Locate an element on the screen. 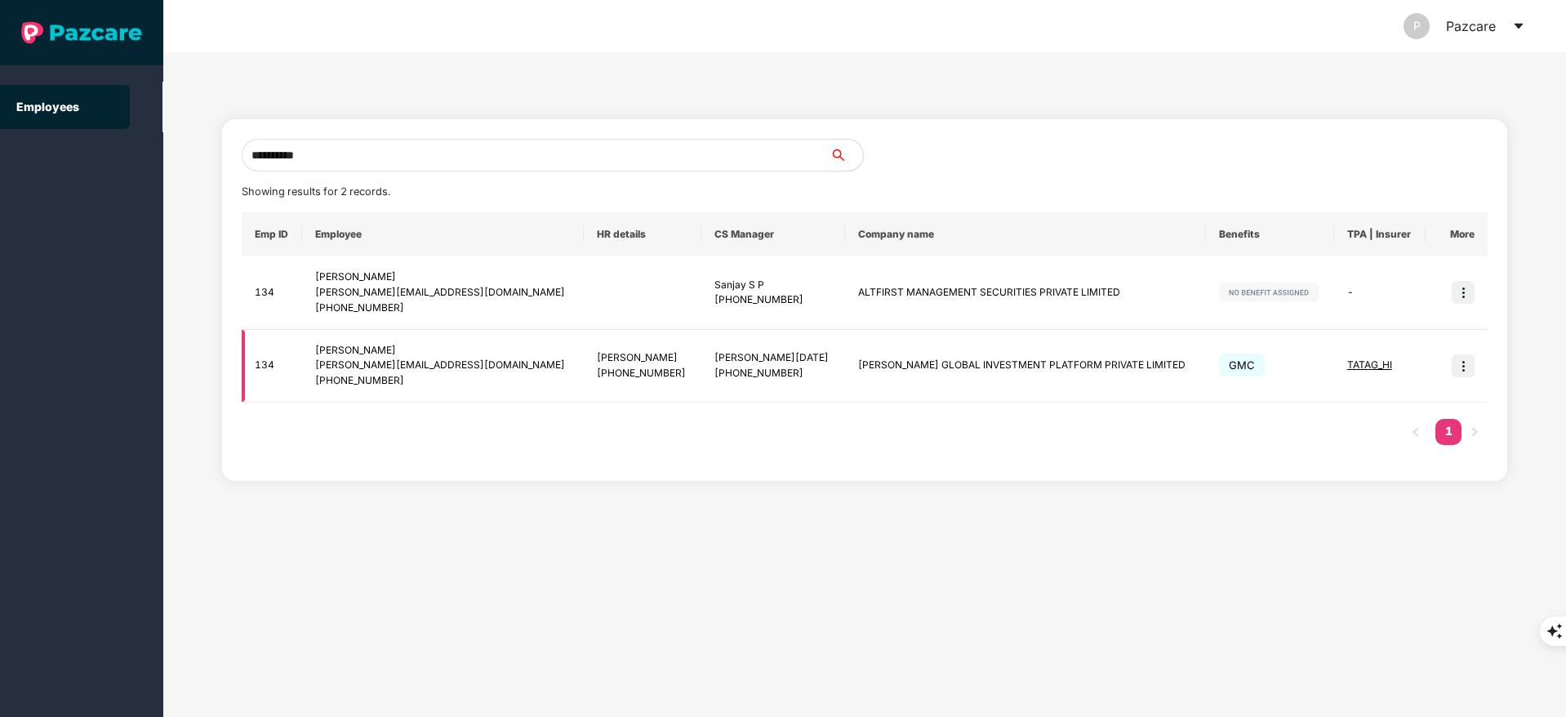  span: search is located at coordinates (846, 155).